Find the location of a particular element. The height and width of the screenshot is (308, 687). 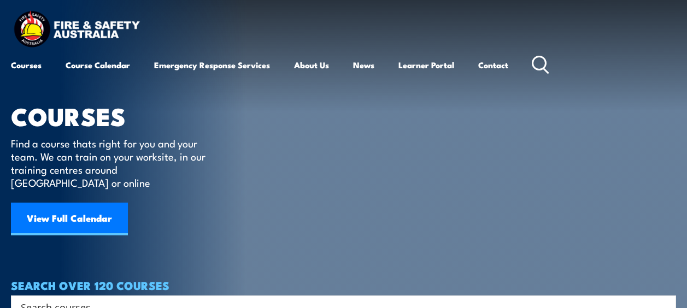

a: Learner Portal is located at coordinates (426, 65).